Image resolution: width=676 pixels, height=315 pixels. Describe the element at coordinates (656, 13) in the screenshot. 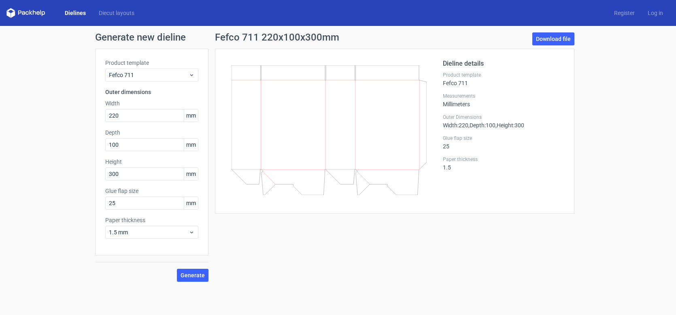

I see `a: Log in` at that location.